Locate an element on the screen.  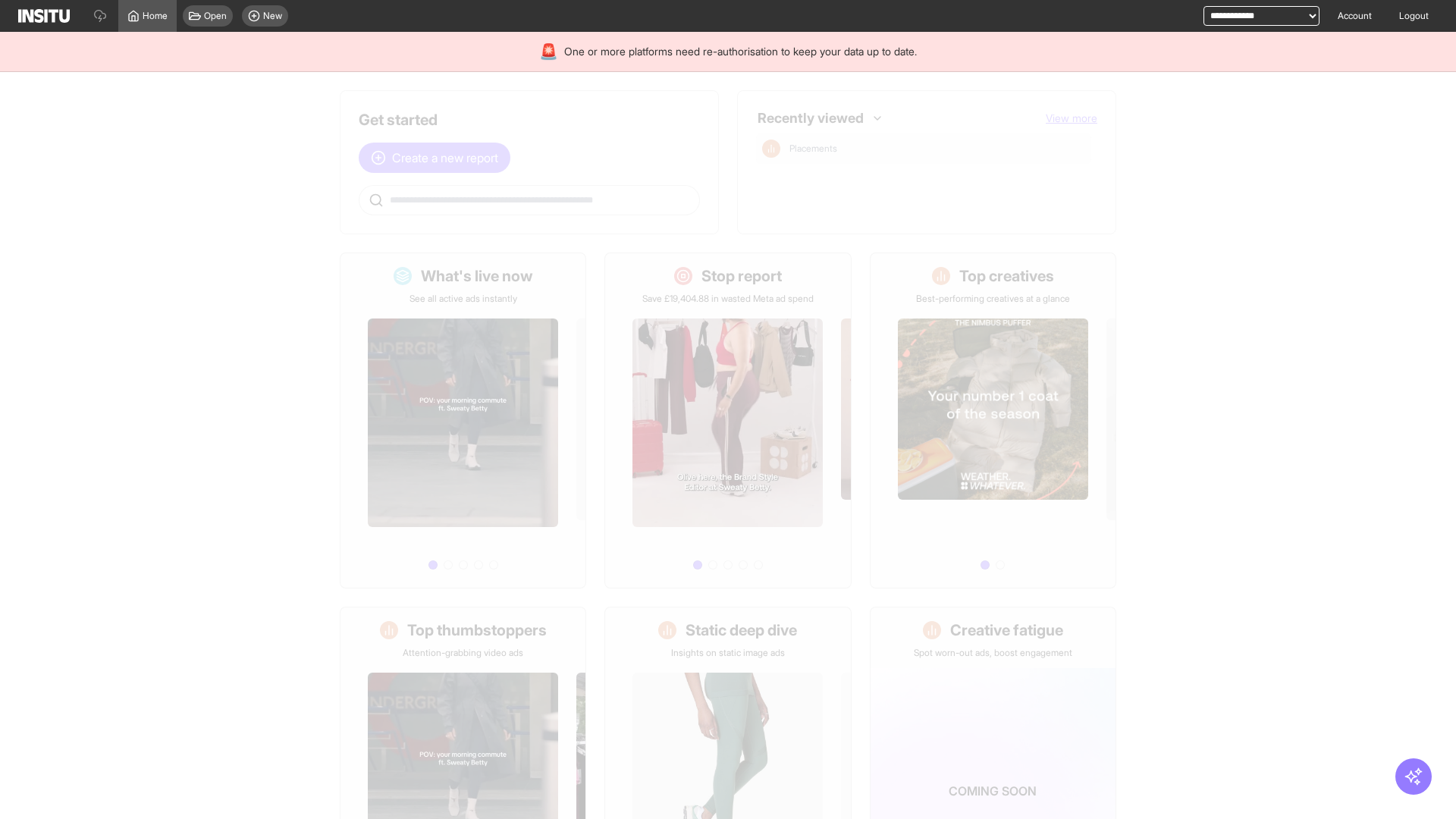
span: Open is located at coordinates (215, 16).